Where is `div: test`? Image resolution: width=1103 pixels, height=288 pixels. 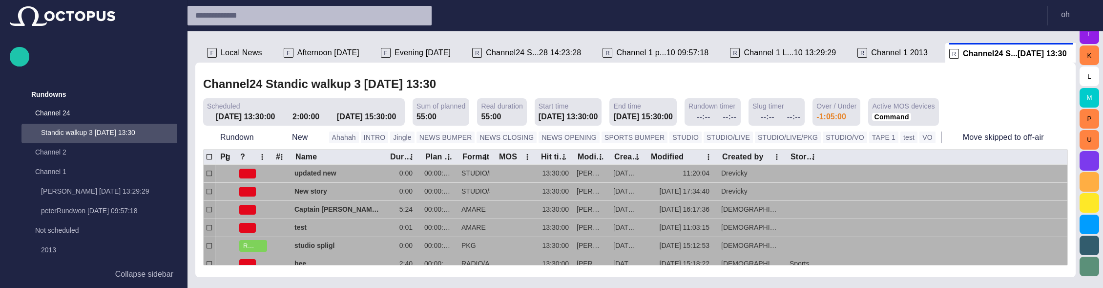 div: test is located at coordinates (338, 228).